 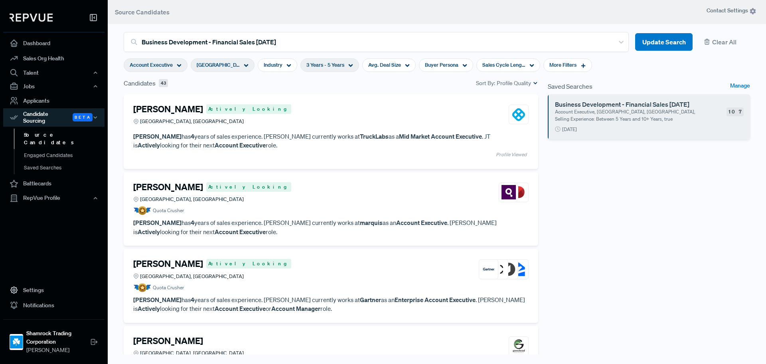 I want to click on img: Gartner, so click(x=489, y=269).